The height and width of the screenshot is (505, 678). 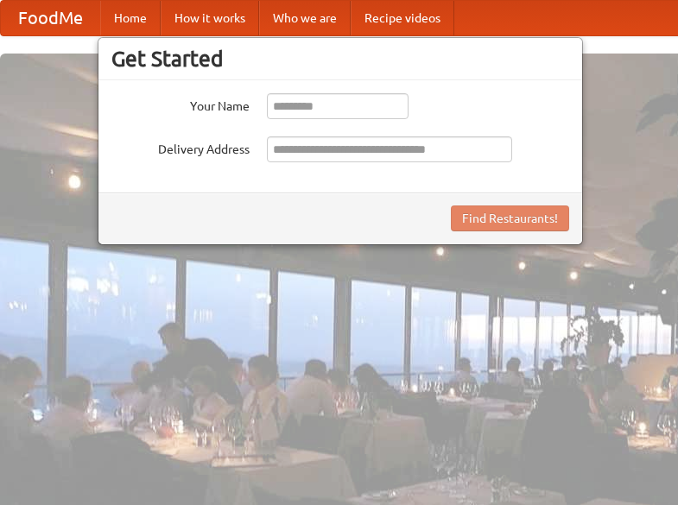 I want to click on label: Your Name, so click(x=180, y=104).